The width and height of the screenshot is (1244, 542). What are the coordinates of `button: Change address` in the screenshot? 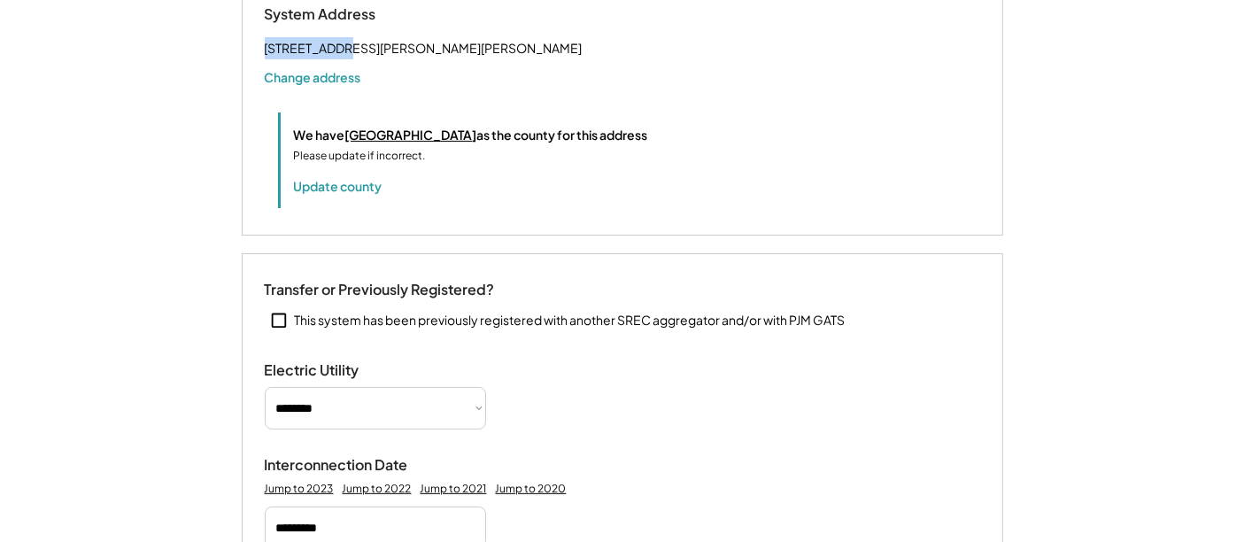 It's located at (312, 77).